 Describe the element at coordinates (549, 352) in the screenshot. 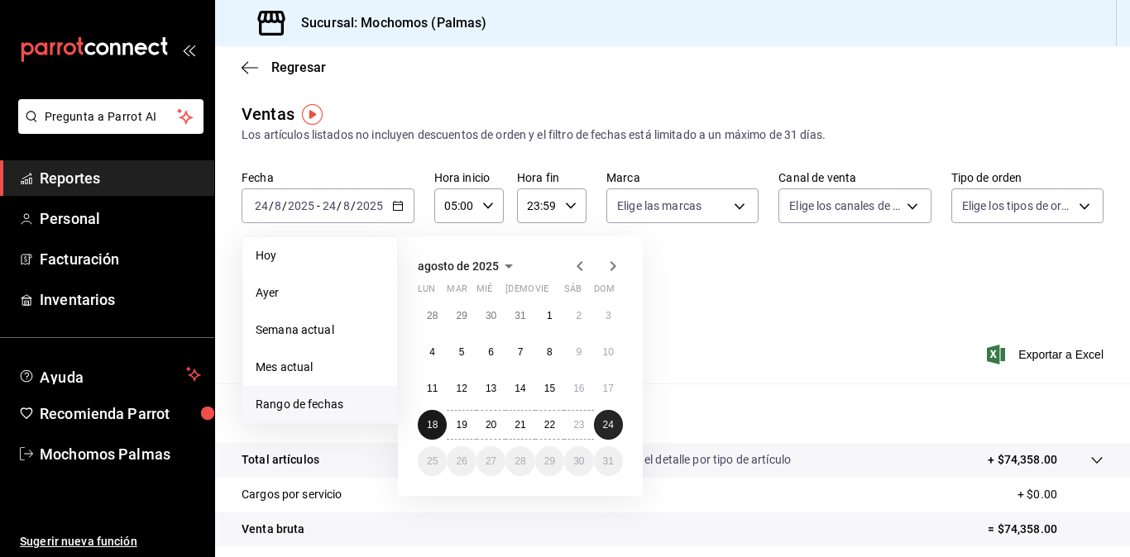

I see `abbr: 8 de agosto de 2025` at that location.